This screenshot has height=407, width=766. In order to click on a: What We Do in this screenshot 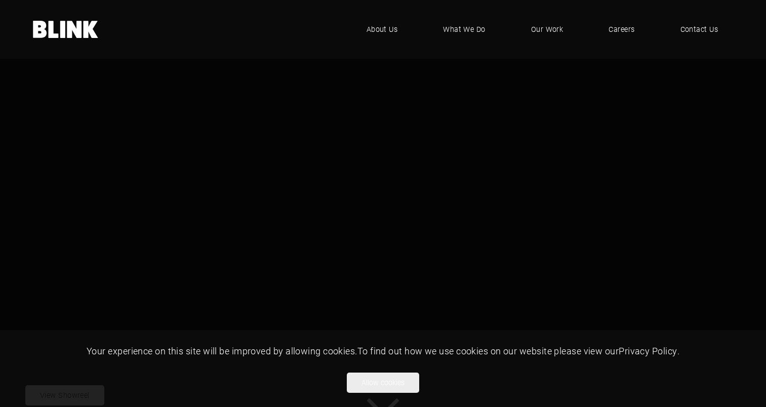, I will do `click(464, 29)`.